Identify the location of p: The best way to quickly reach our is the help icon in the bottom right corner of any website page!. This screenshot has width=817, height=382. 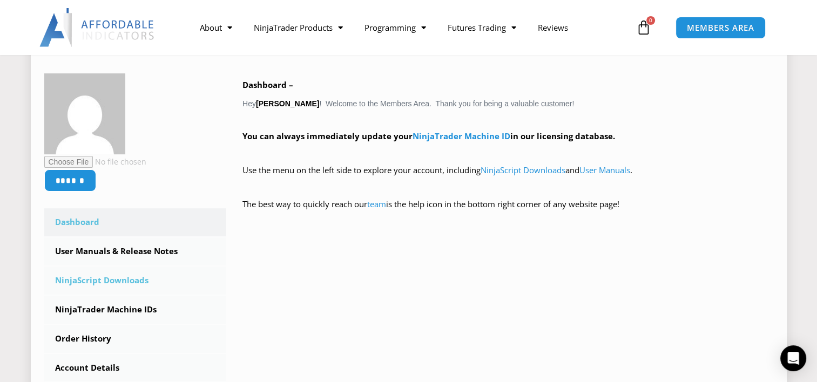
(507, 212).